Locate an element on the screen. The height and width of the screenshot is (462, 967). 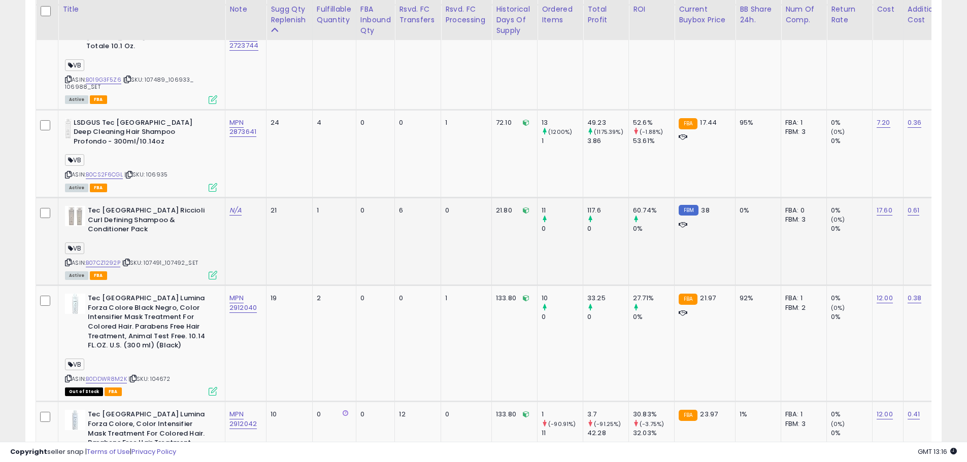
img: 21WshgFo78L._SL40_.jpg is located at coordinates (68, 128).